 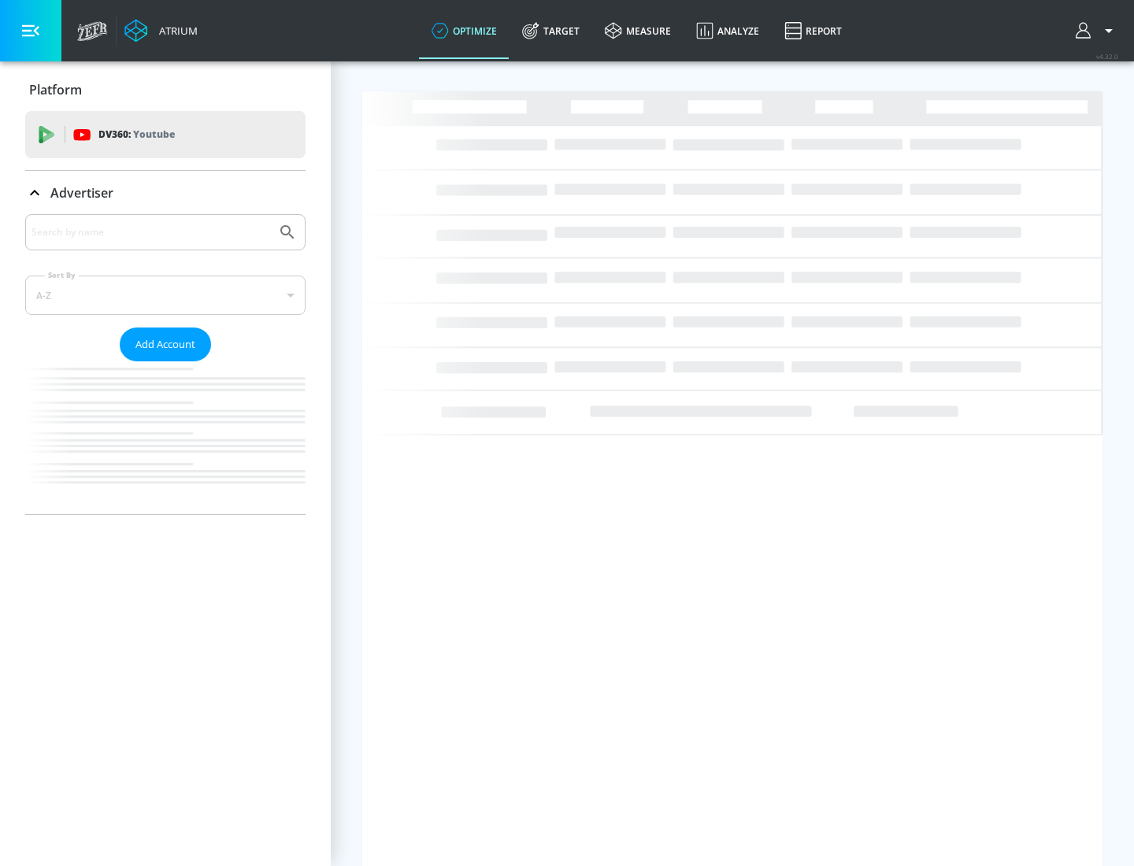 I want to click on p: DV360:, so click(x=136, y=135).